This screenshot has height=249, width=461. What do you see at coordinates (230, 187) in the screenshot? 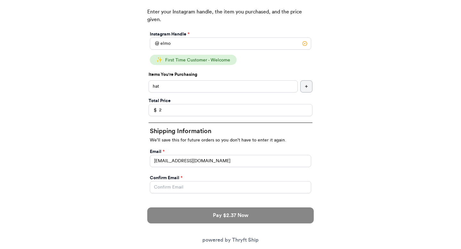
I see `input: Confirm Email` at bounding box center [230, 187].